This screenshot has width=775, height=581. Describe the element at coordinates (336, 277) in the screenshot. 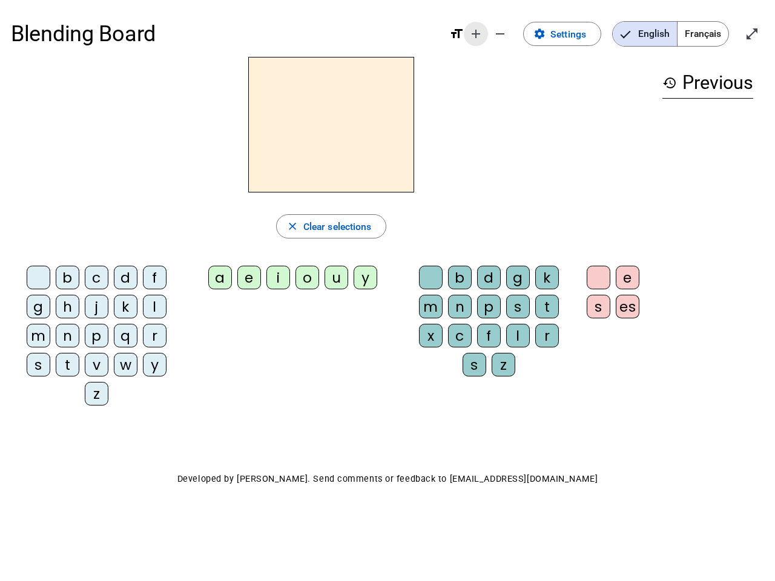

I see `div: u` at that location.